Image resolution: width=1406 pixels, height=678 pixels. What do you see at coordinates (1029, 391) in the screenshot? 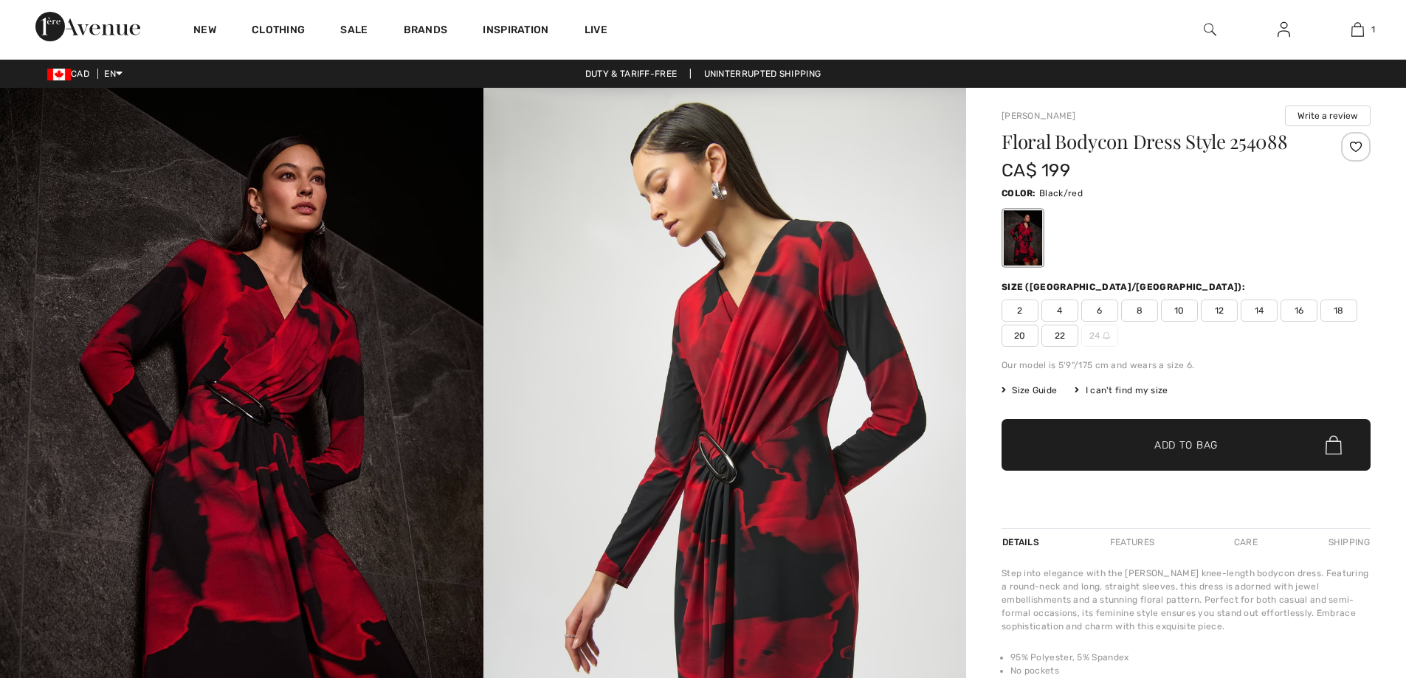
I see `span: Size Guide` at bounding box center [1029, 391].